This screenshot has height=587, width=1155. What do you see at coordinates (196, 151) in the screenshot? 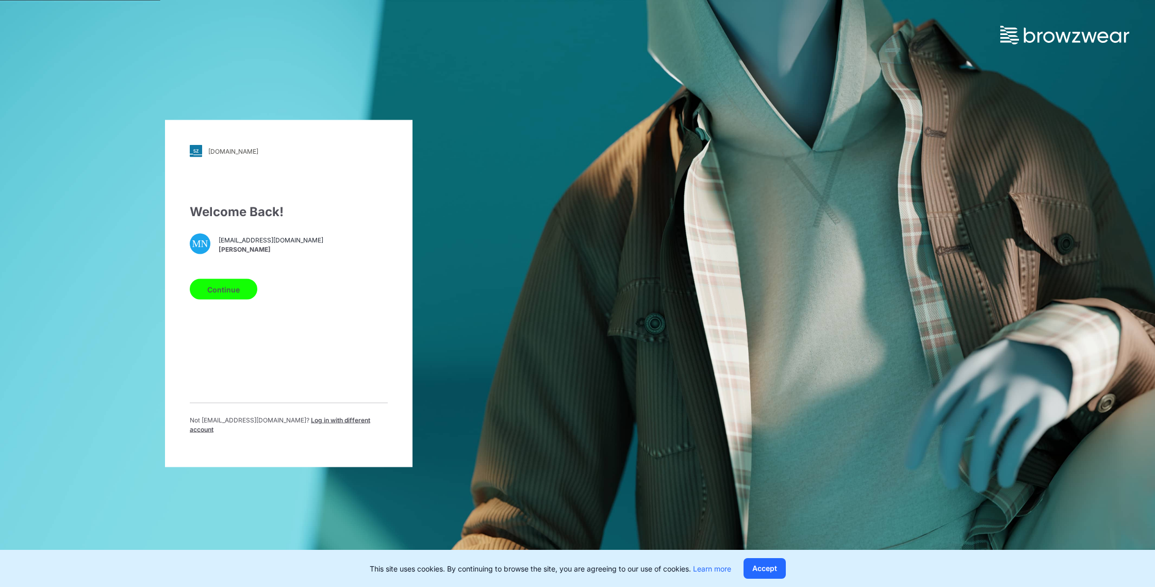
I see `img: svg+xml;base64,PHN2ZyB3aWR0aD0iMjgiIGhlaWdodD0iMjgiIHZpZXdCb3g9IjAgMCAyOCAyOCIgZmlsbD0ibm9uZSIgeG...` at bounding box center [196, 151].